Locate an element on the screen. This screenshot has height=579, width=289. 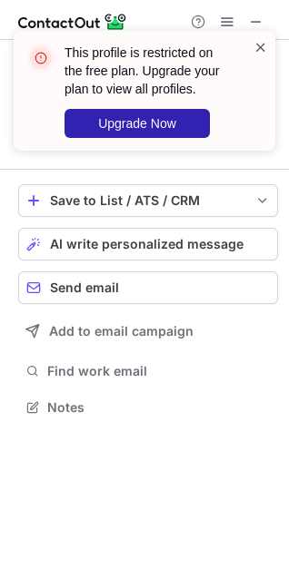
button: Find work email is located at coordinates (148, 371).